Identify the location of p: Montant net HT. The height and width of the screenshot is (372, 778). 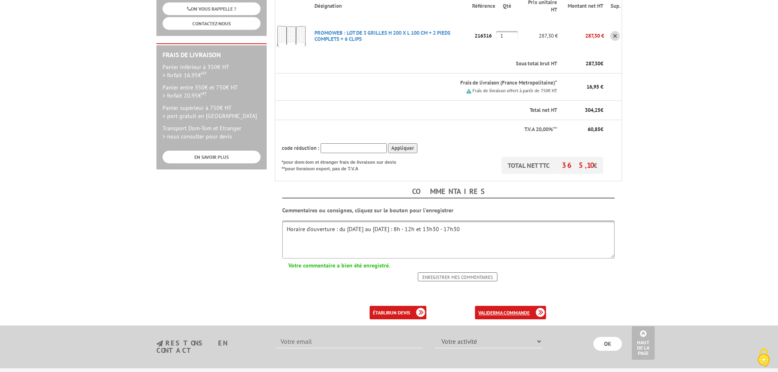
(584, 6).